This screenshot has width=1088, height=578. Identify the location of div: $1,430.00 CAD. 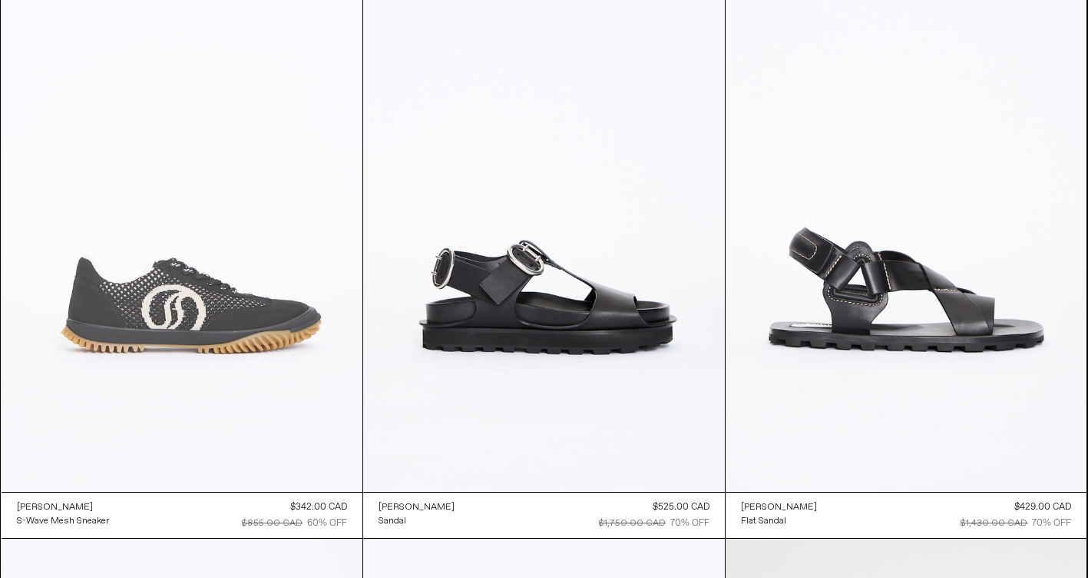
(994, 523).